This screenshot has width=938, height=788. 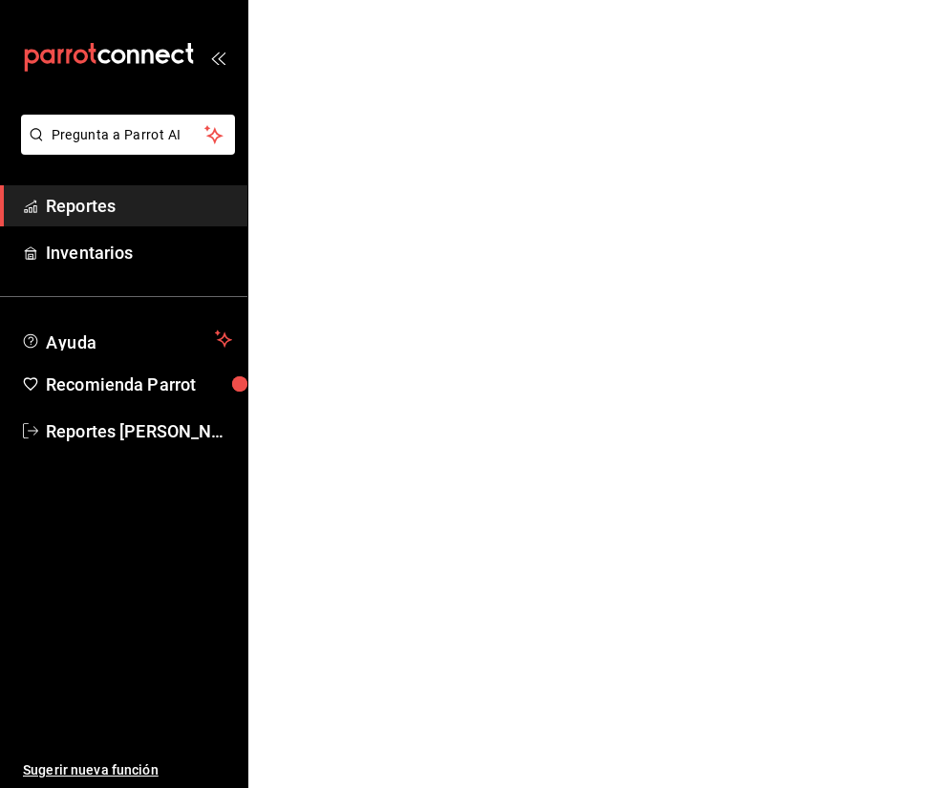 I want to click on span: Reportes, so click(x=139, y=205).